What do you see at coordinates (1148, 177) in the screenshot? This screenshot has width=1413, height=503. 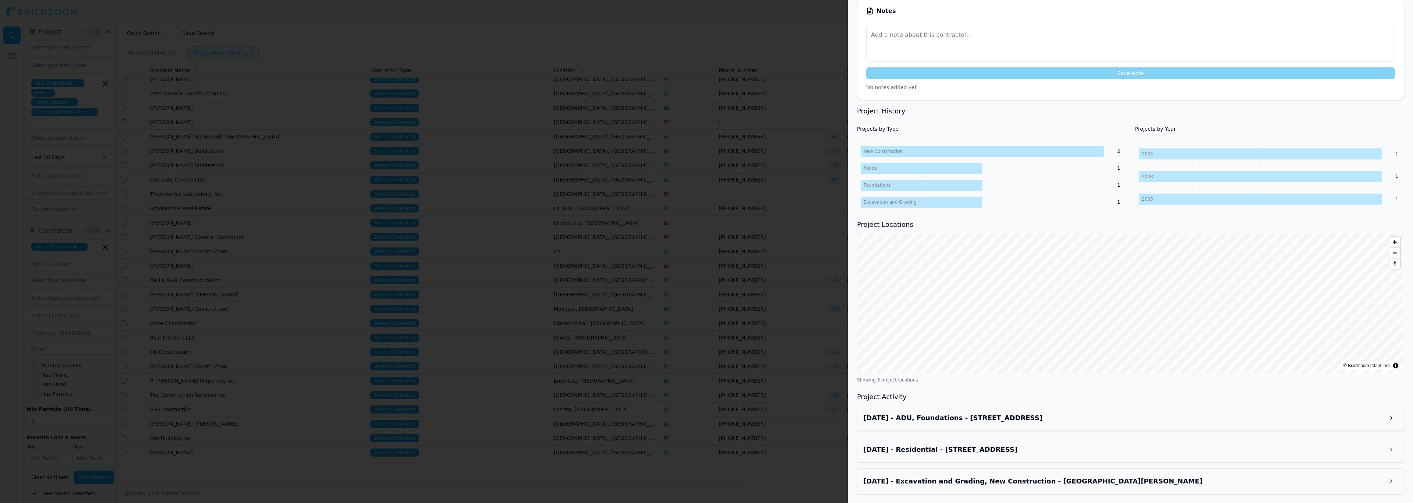 I see `tspan: 2008` at bounding box center [1148, 177].